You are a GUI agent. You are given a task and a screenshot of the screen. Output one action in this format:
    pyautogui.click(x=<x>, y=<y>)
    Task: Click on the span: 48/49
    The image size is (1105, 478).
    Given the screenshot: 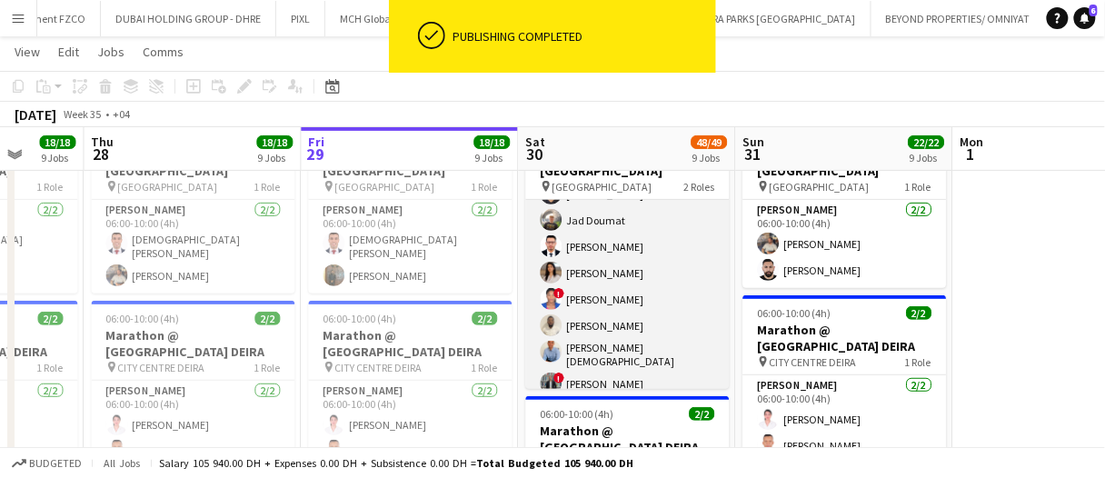 What is the action you would take?
    pyautogui.click(x=710, y=142)
    